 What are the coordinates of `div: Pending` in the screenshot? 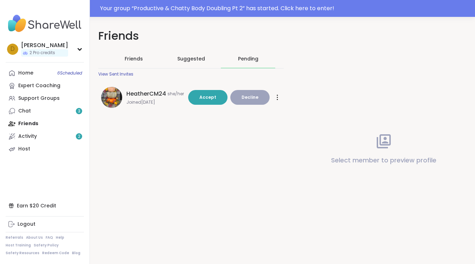 It's located at (248, 59).